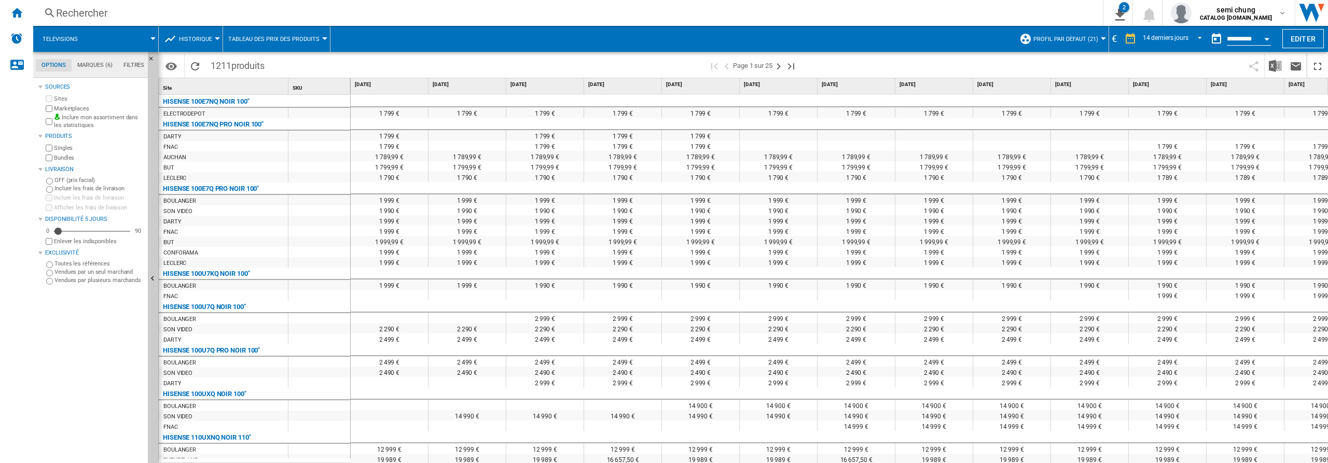  What do you see at coordinates (1124, 7) in the screenshot?
I see `div: 2` at bounding box center [1124, 7].